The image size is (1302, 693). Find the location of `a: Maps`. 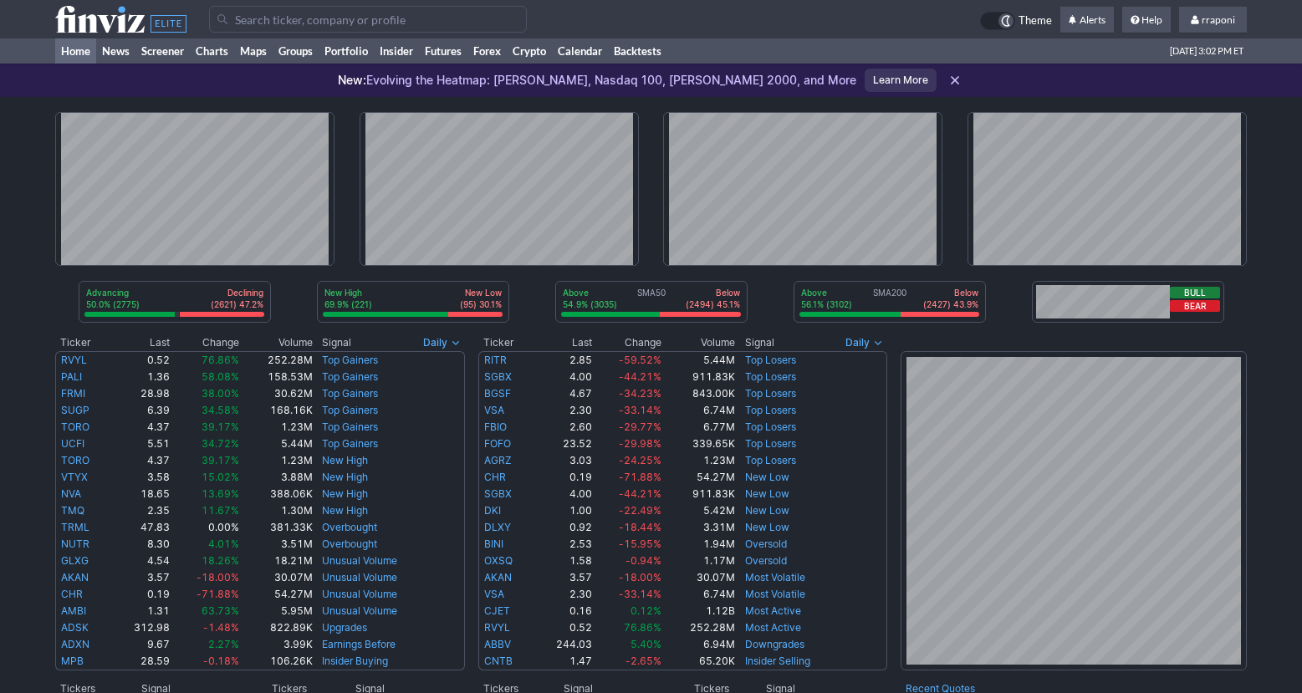

a: Maps is located at coordinates (253, 51).